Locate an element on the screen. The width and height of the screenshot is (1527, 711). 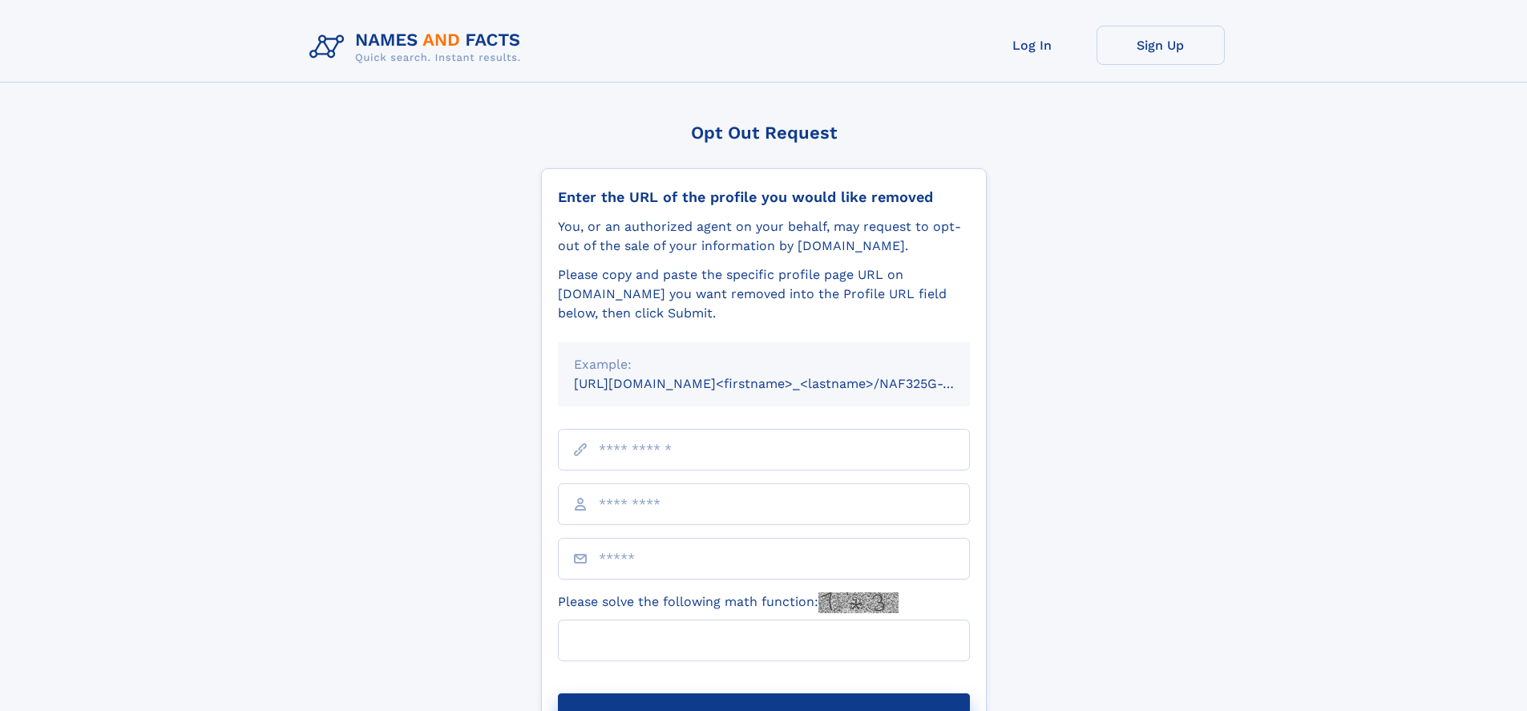
div: Opt Out Request is located at coordinates (764, 132).